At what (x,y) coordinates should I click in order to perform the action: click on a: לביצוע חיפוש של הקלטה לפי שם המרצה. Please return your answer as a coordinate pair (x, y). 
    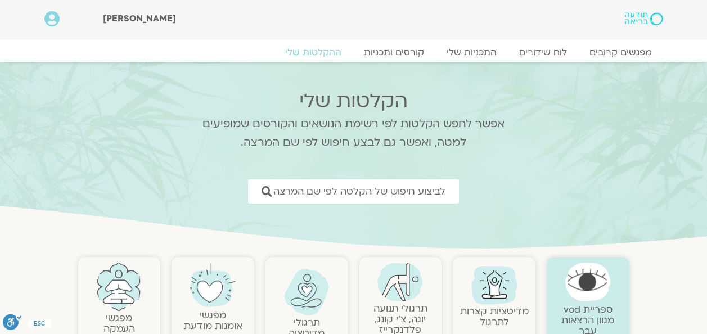
    Looking at the image, I should click on (353, 191).